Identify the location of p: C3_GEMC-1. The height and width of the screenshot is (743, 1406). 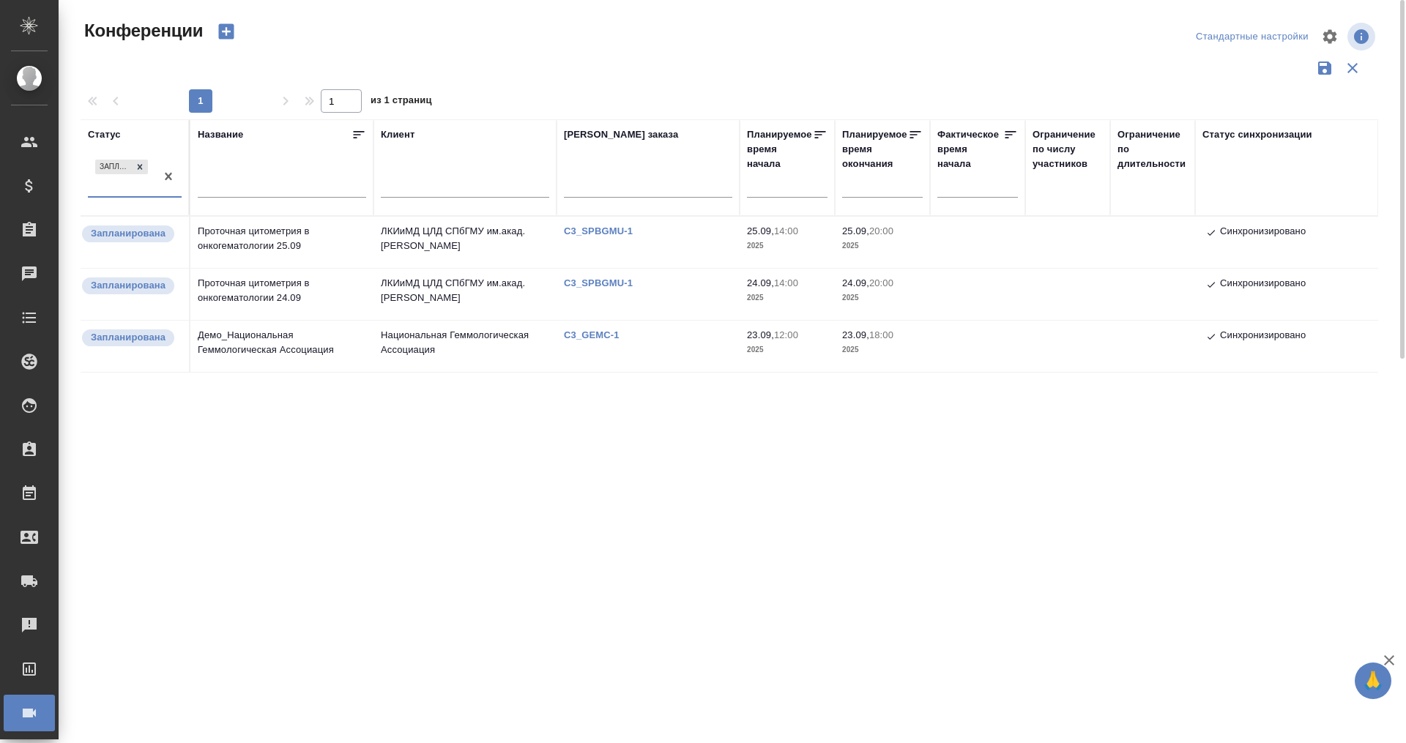
(597, 335).